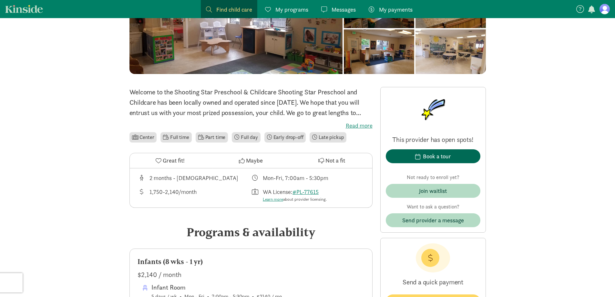 The height and width of the screenshot is (297, 615). What do you see at coordinates (332, 160) in the screenshot?
I see `button: Not a fit` at bounding box center [332, 160].